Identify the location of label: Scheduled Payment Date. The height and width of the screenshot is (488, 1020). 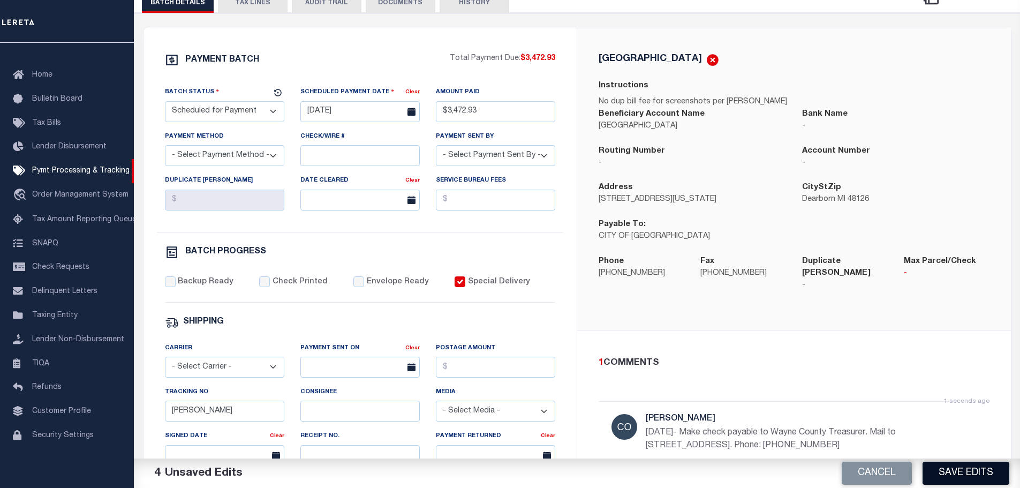
(348, 92).